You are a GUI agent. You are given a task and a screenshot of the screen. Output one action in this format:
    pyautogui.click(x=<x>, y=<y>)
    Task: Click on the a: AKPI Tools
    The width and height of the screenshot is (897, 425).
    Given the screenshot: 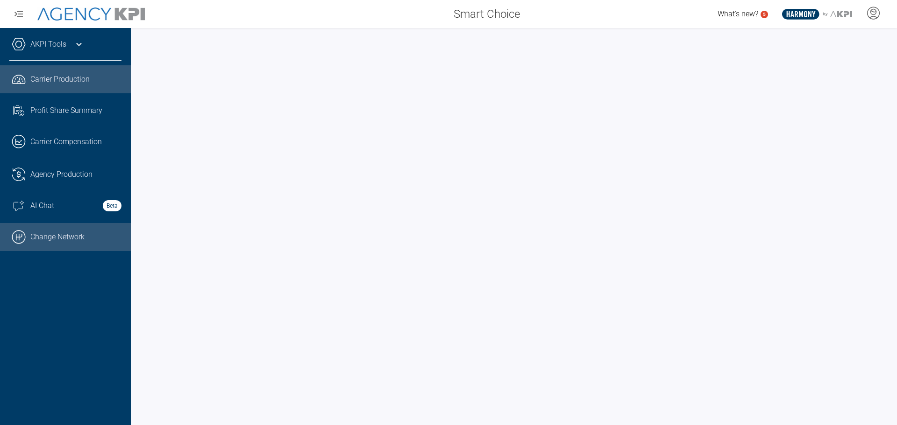 What is the action you would take?
    pyautogui.click(x=48, y=44)
    